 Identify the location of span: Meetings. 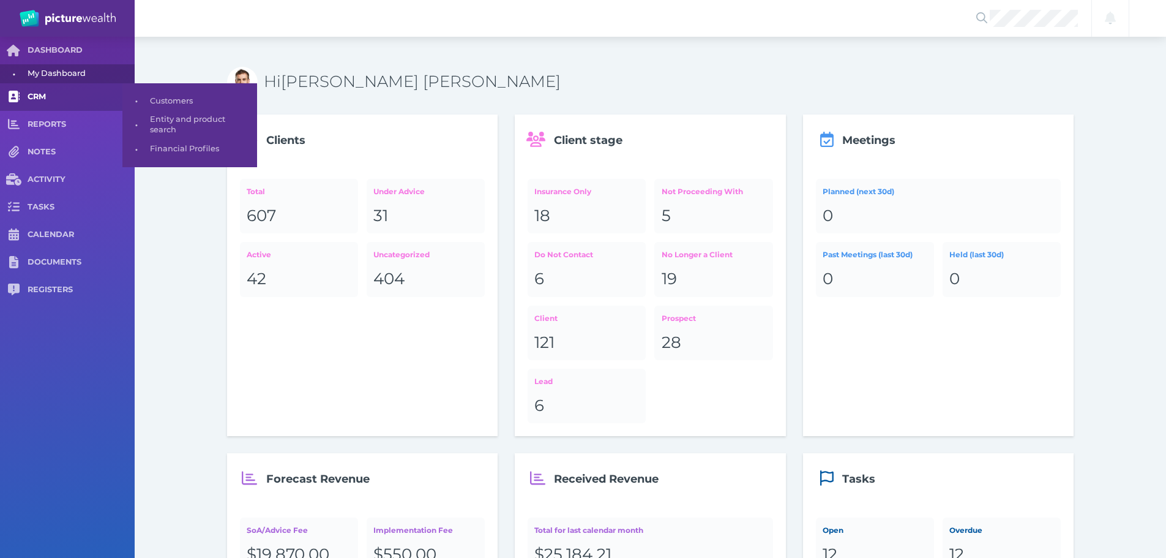
(868, 140).